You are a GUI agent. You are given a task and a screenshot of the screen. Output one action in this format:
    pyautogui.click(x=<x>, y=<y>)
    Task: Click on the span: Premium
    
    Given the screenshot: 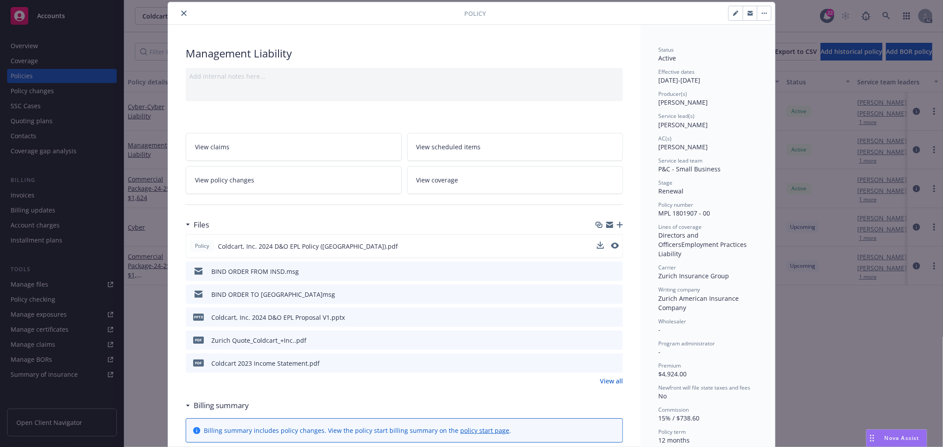 What is the action you would take?
    pyautogui.click(x=669, y=366)
    